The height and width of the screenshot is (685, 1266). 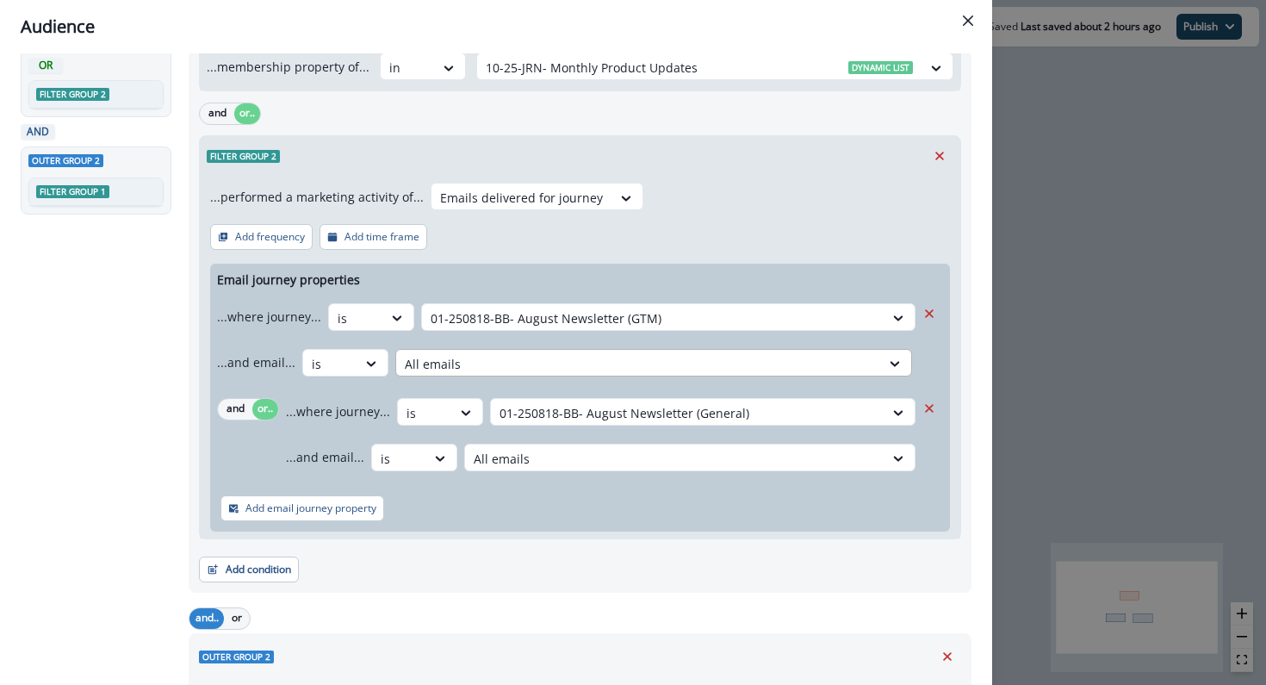 What do you see at coordinates (207, 618) in the screenshot?
I see `button: and..` at bounding box center [207, 618].